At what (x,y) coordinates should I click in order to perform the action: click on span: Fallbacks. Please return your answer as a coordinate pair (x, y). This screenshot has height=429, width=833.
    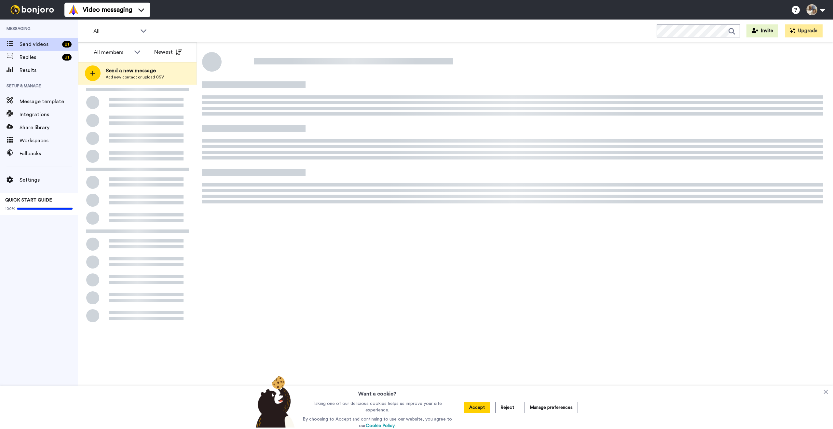
    Looking at the image, I should click on (49, 154).